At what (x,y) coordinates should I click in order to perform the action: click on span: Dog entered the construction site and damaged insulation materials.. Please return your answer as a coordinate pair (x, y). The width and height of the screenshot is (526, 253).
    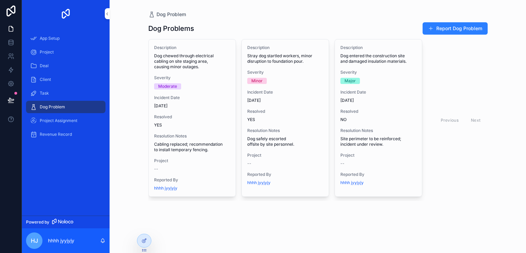
    Looking at the image, I should click on (378, 59).